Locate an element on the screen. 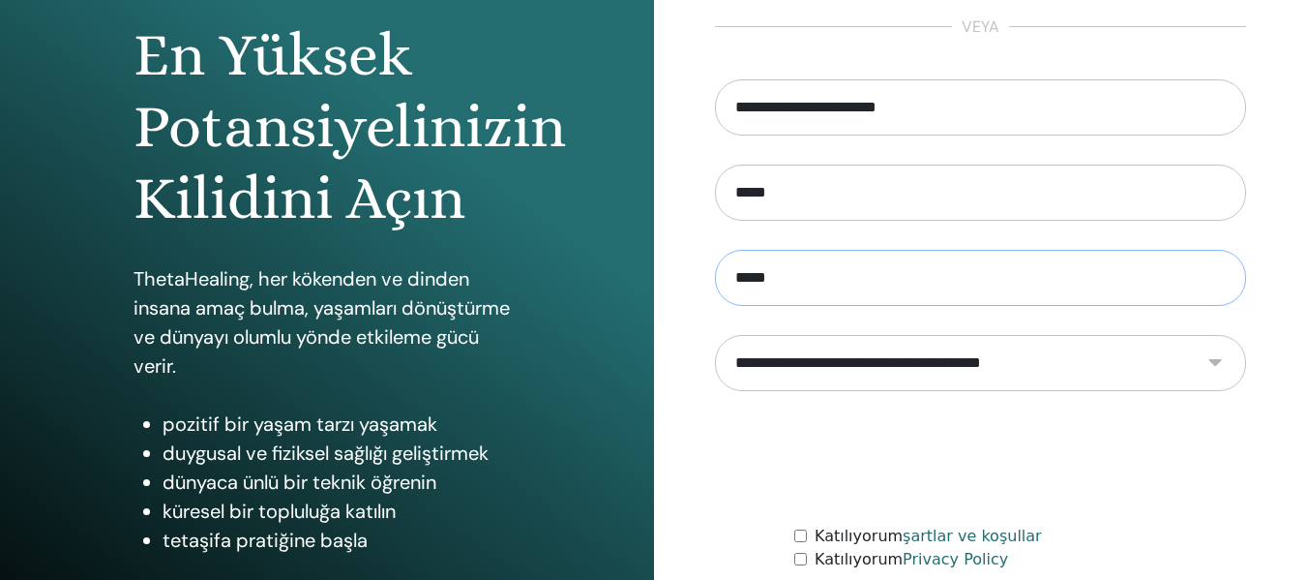  li: pozitif bir yaşam tarzı yaşamak is located at coordinates (342, 424).